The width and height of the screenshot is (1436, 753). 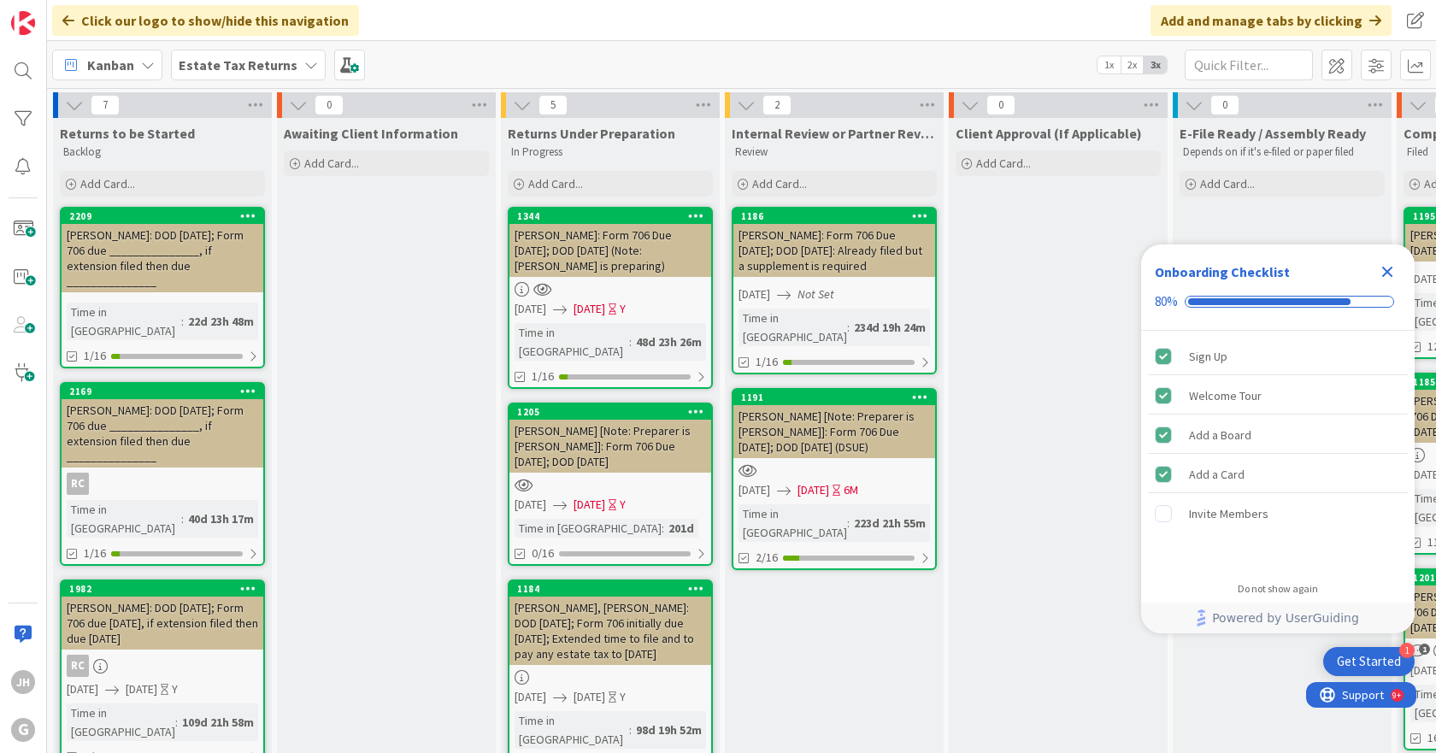 What do you see at coordinates (218, 722) in the screenshot?
I see `div: 109d 21h 58m` at bounding box center [218, 722].